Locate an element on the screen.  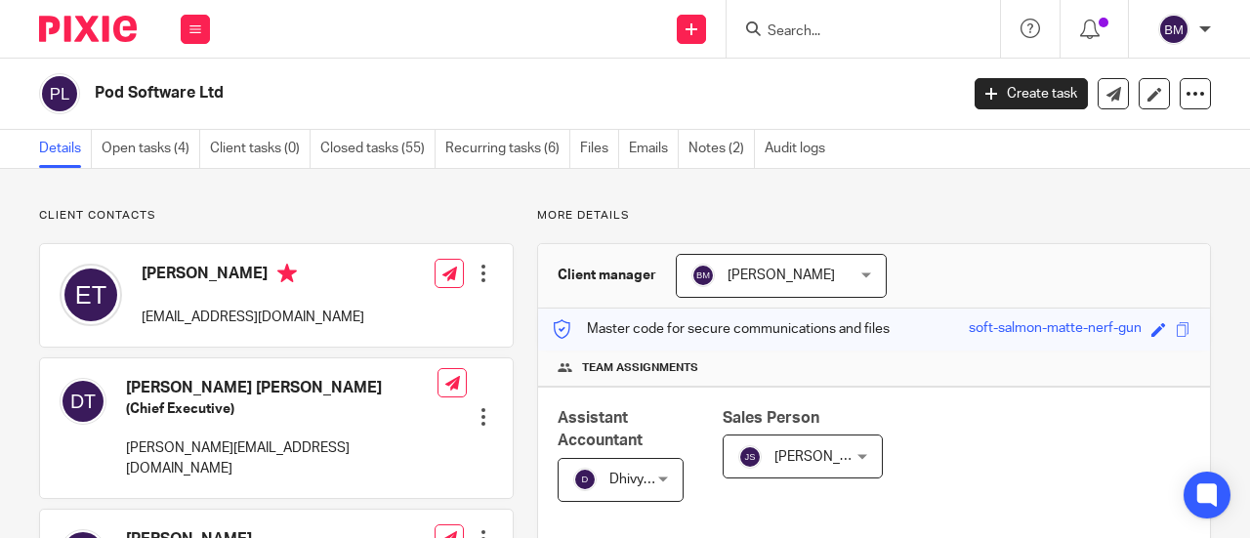
h3: Client manager is located at coordinates (607, 275).